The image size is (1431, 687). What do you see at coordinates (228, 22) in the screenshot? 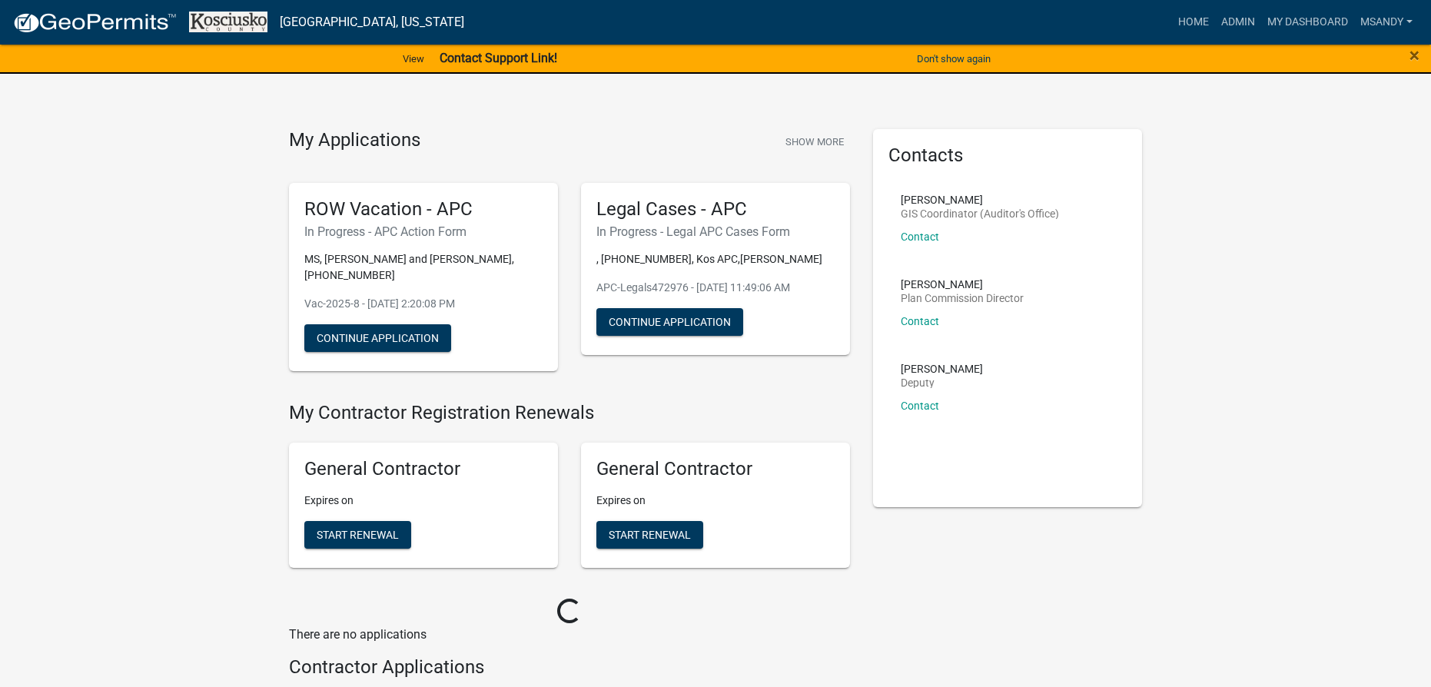
I see `img: Kosciusko County, Indiana` at bounding box center [228, 22].